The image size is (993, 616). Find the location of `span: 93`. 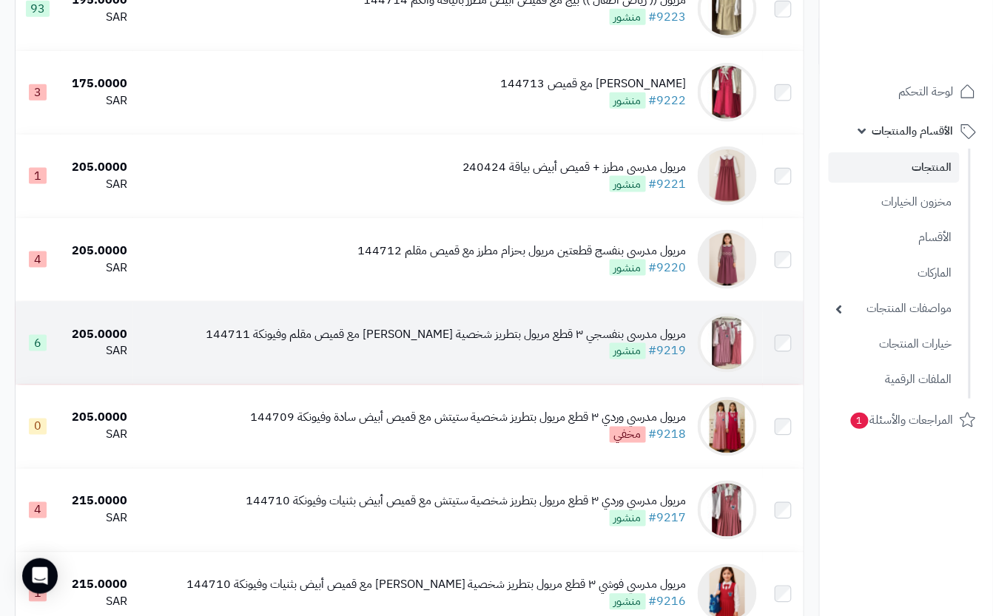

span: 93 is located at coordinates (38, 9).